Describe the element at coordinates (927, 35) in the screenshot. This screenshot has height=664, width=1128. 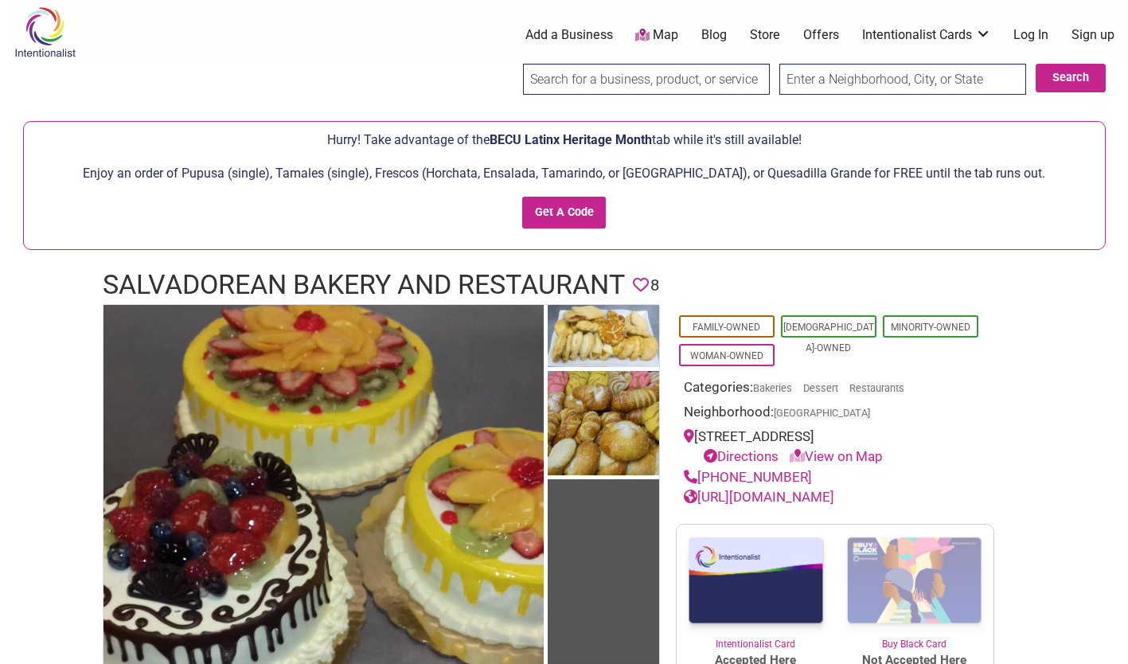
I see `li: Intentionalist Cards` at that location.